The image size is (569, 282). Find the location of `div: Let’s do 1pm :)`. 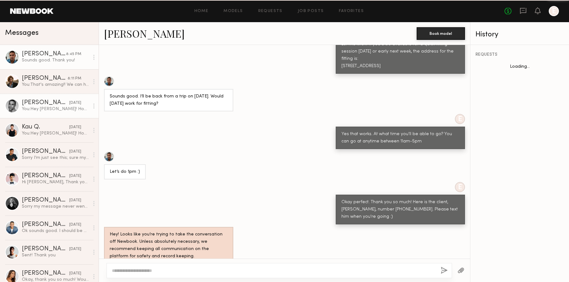

div: Let’s do 1pm :) is located at coordinates (125, 172).